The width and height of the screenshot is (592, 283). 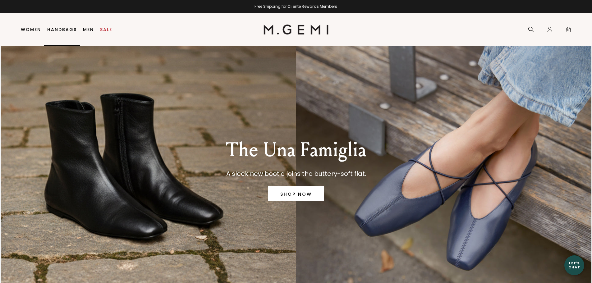 What do you see at coordinates (296, 150) in the screenshot?
I see `p: The Una Famiglia` at bounding box center [296, 150].